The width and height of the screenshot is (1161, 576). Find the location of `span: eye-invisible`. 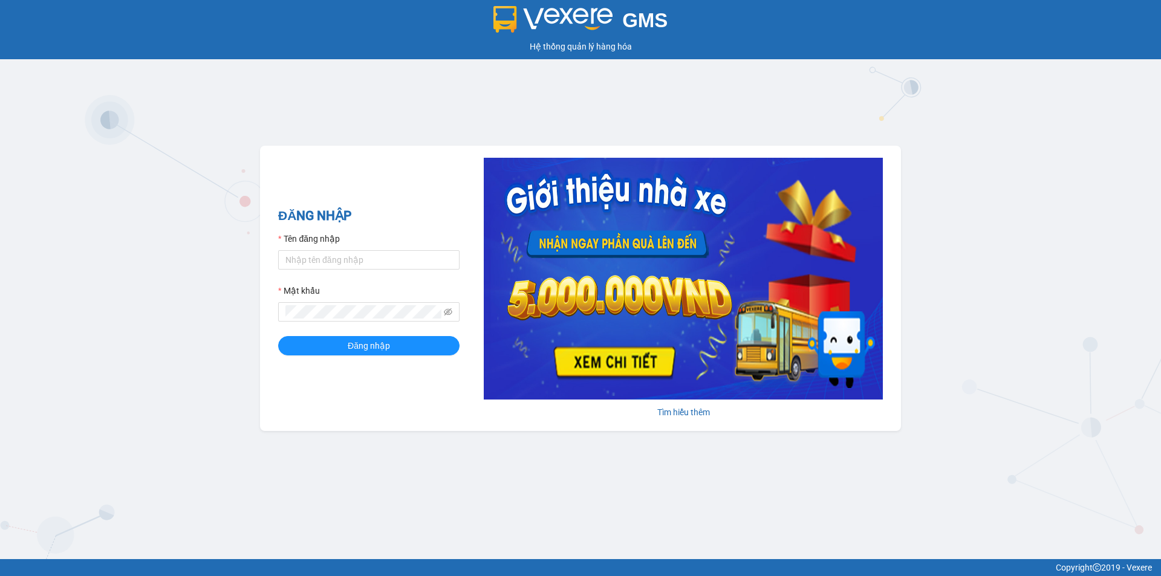

span: eye-invisible is located at coordinates (448, 312).